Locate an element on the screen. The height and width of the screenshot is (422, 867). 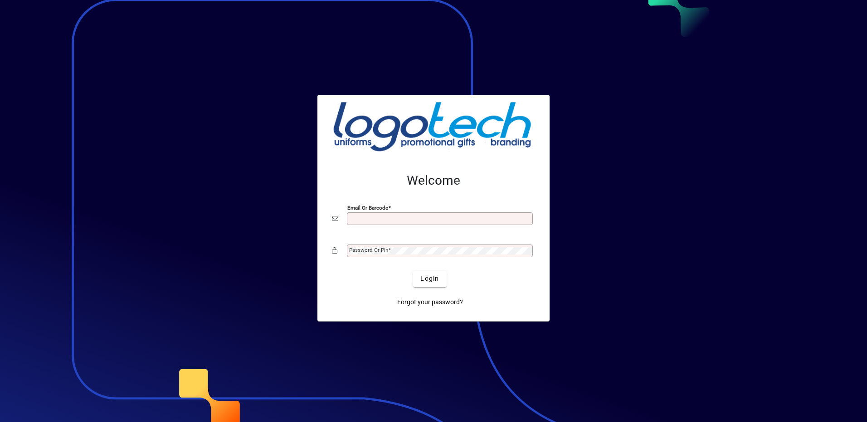
button: Login is located at coordinates (429, 279).